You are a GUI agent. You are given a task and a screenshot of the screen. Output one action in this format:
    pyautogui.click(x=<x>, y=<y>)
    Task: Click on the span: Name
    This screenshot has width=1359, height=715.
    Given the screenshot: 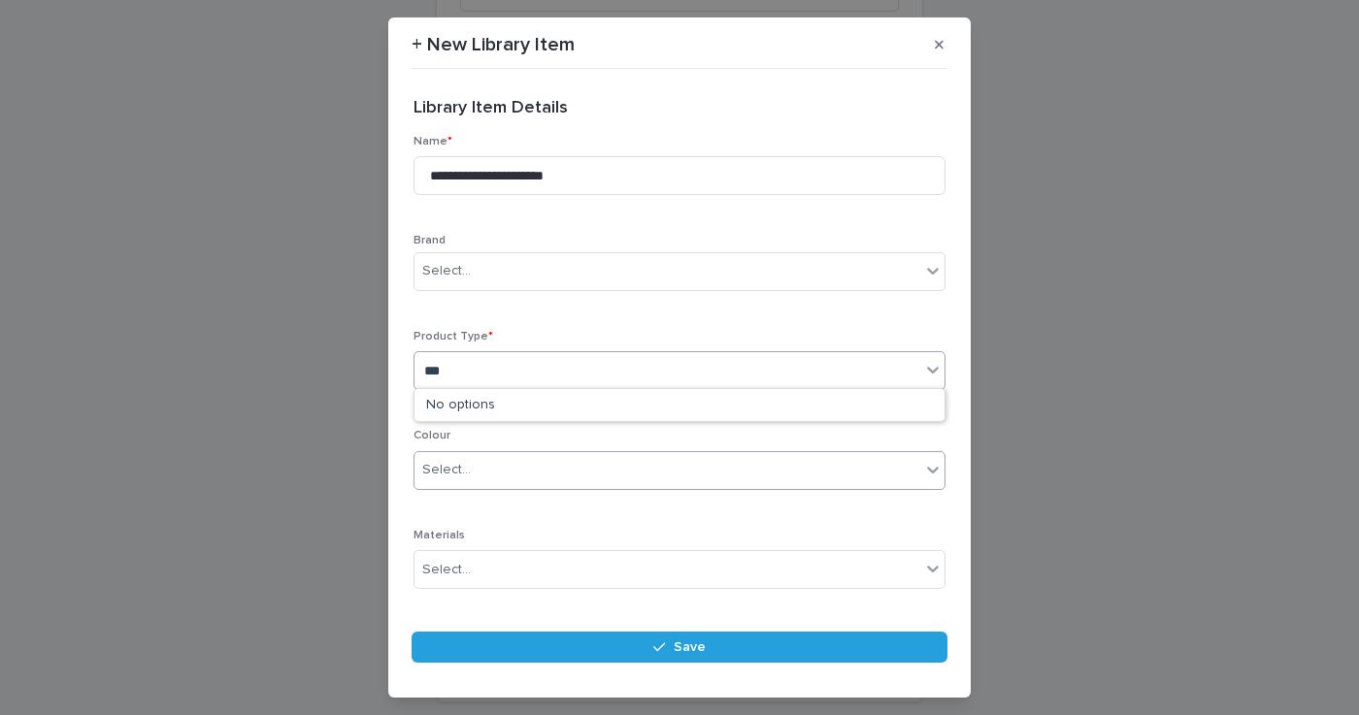 What is the action you would take?
    pyautogui.click(x=433, y=142)
    